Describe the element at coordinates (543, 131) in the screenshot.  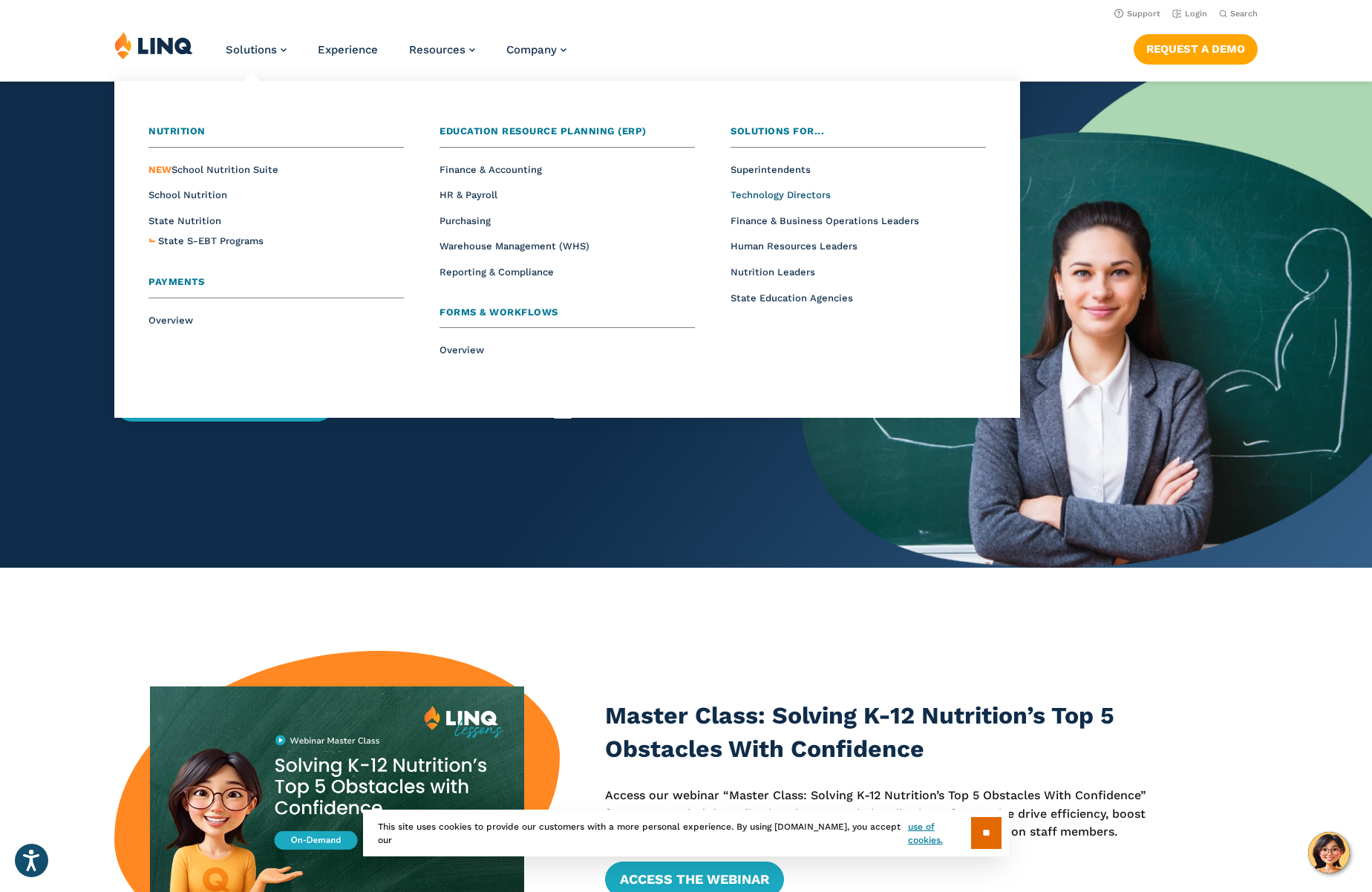
I see `span: Education Resource Planning (ERP)` at that location.